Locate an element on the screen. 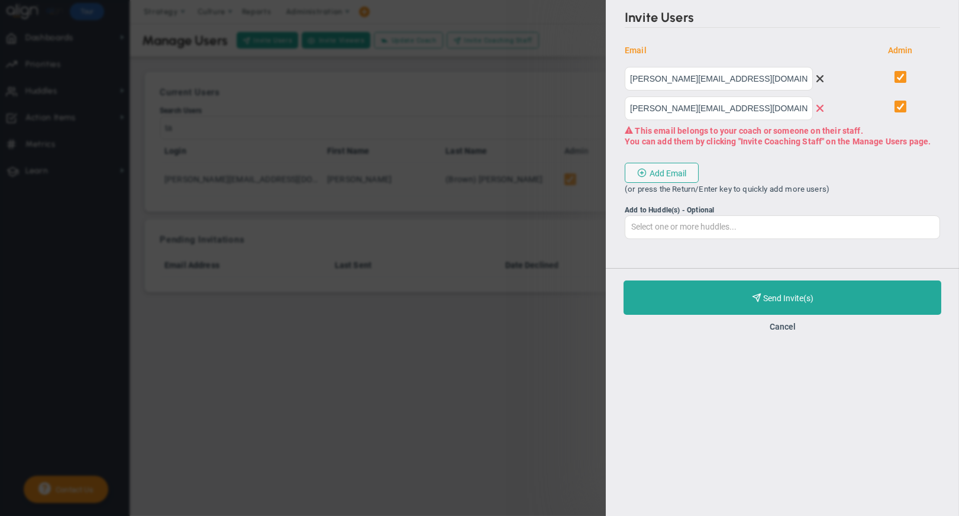 The height and width of the screenshot is (516, 959). span: This email belongs to your coach or someone on their staff. You can add them by clicking "Invite ... is located at coordinates (777, 136).